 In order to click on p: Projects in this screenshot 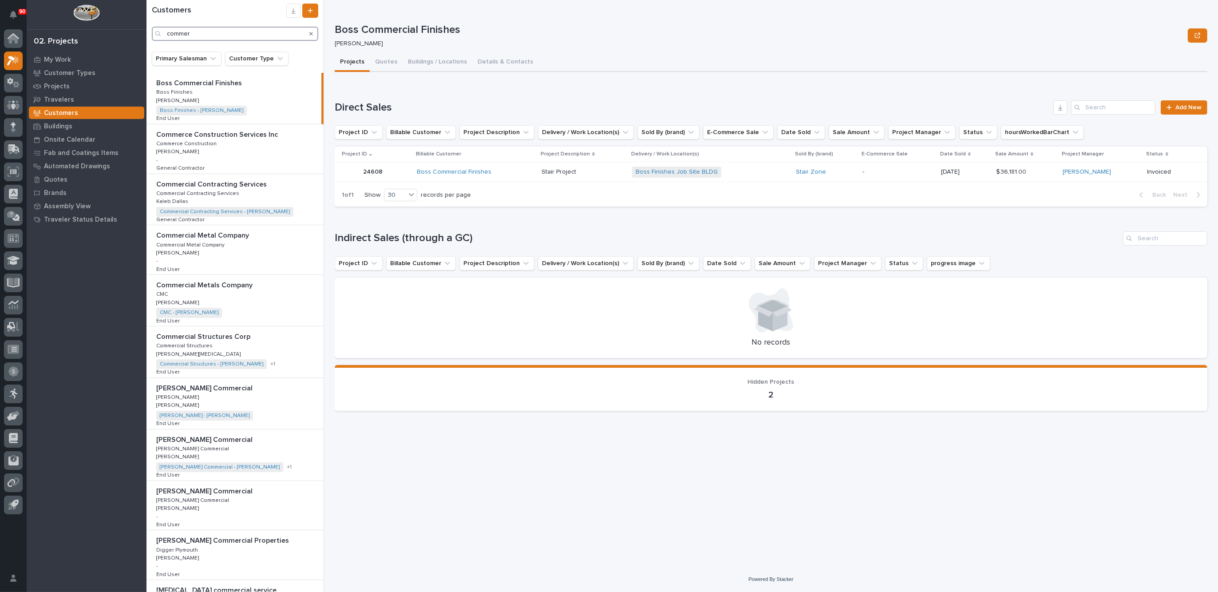, I will do `click(57, 87)`.